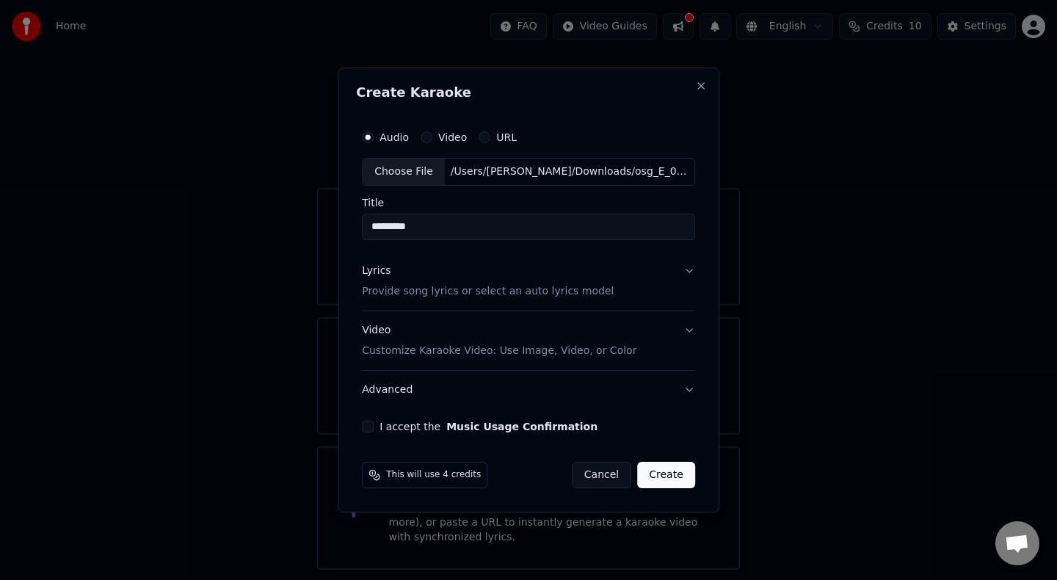 This screenshot has height=580, width=1057. I want to click on label: Title, so click(528, 203).